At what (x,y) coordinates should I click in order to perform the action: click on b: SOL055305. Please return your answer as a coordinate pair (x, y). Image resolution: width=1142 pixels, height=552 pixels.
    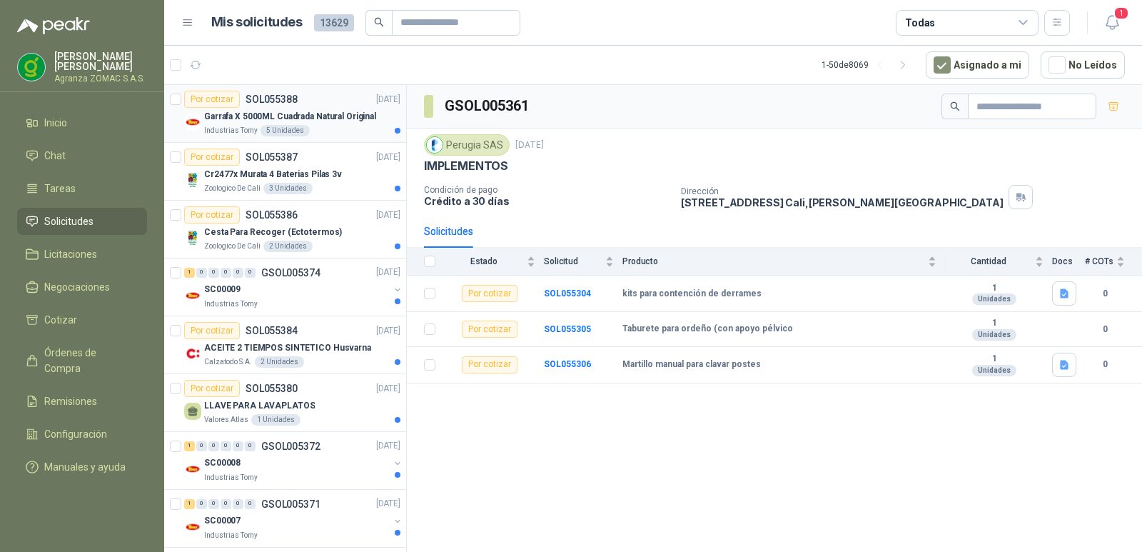
    Looking at the image, I should click on (567, 329).